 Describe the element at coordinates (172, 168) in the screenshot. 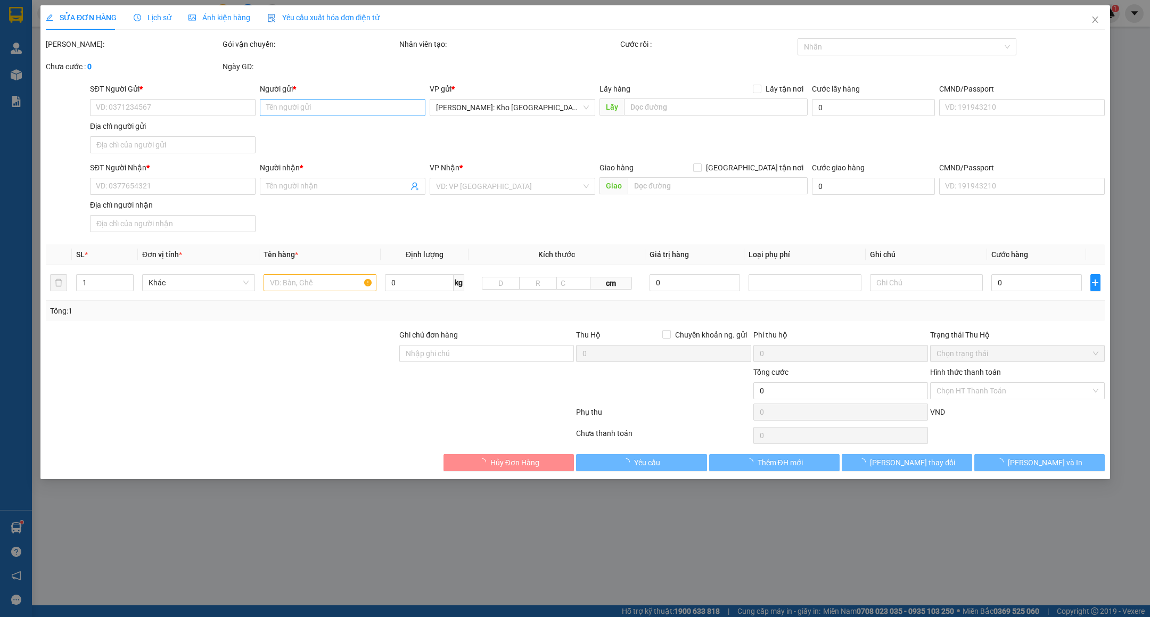

I see `div: SĐT Người Nhận` at that location.